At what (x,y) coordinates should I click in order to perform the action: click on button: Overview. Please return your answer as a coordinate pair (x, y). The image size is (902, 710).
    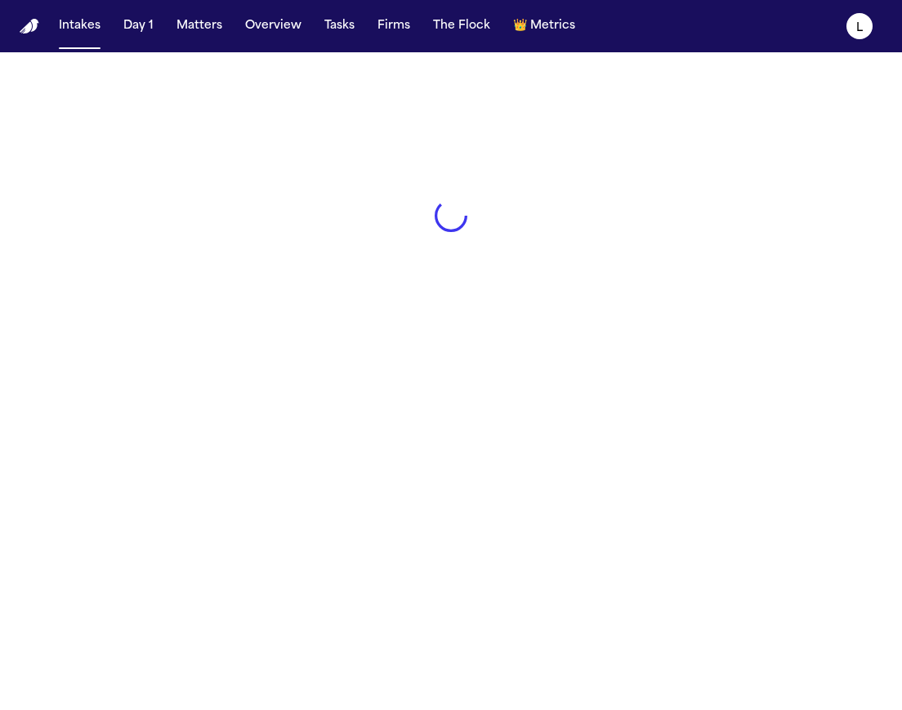
    Looking at the image, I should click on (273, 26).